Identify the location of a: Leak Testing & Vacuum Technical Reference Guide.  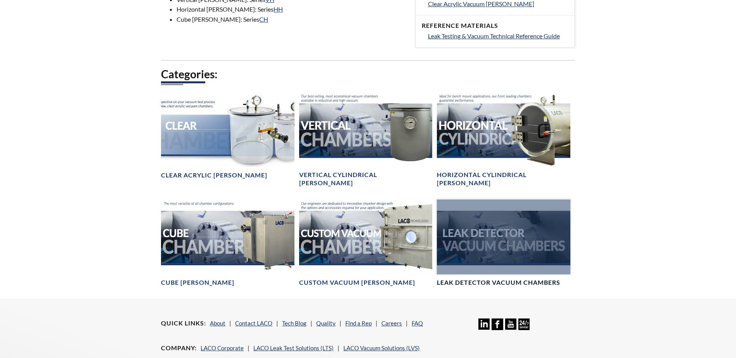
(498, 36).